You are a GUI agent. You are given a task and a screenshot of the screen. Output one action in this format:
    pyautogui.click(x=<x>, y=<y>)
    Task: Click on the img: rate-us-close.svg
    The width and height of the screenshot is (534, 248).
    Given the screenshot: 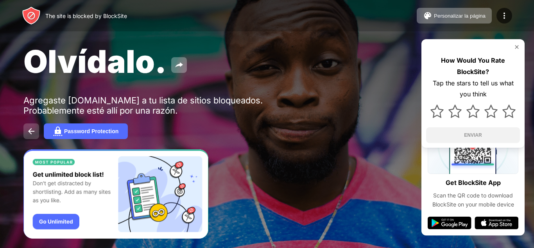 What is the action you would take?
    pyautogui.click(x=517, y=47)
    